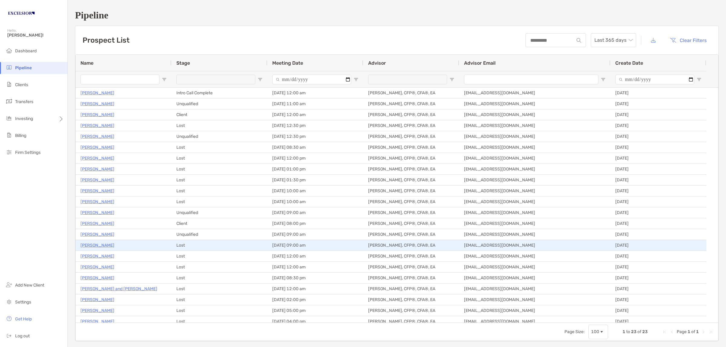 The width and height of the screenshot is (726, 347). I want to click on span: Get Help, so click(23, 319).